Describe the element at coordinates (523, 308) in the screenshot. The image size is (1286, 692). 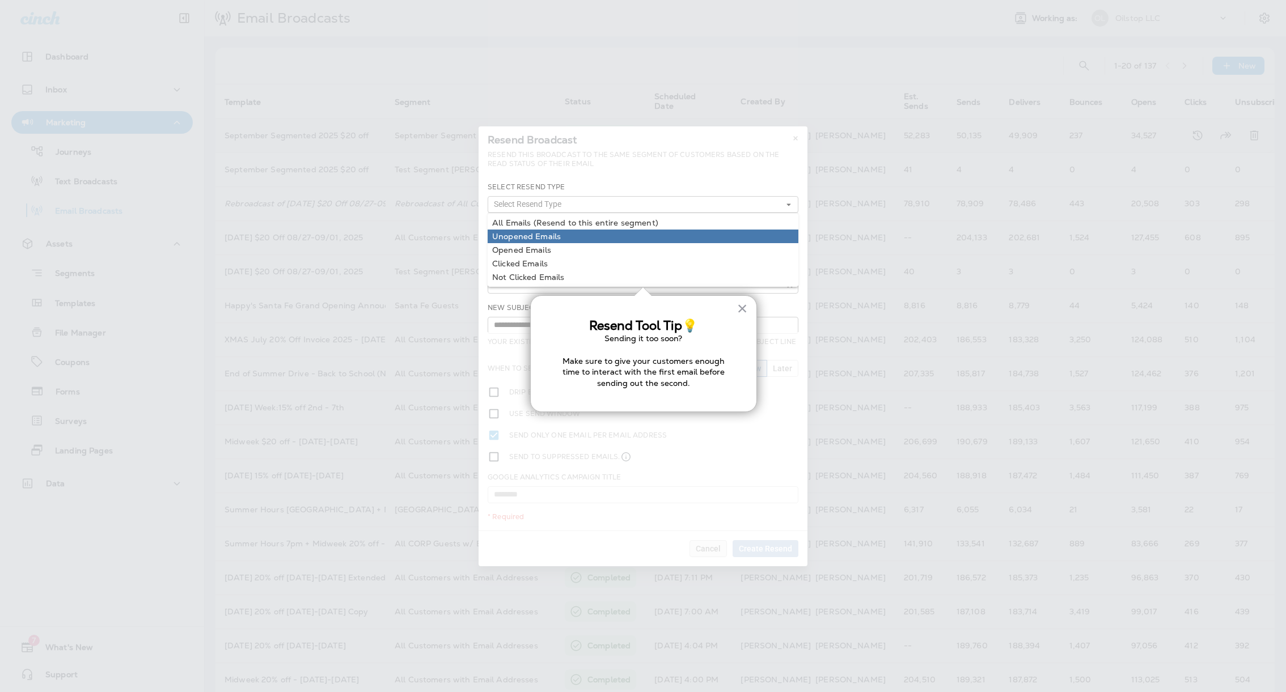
I see `label: New Subject Line` at that location.